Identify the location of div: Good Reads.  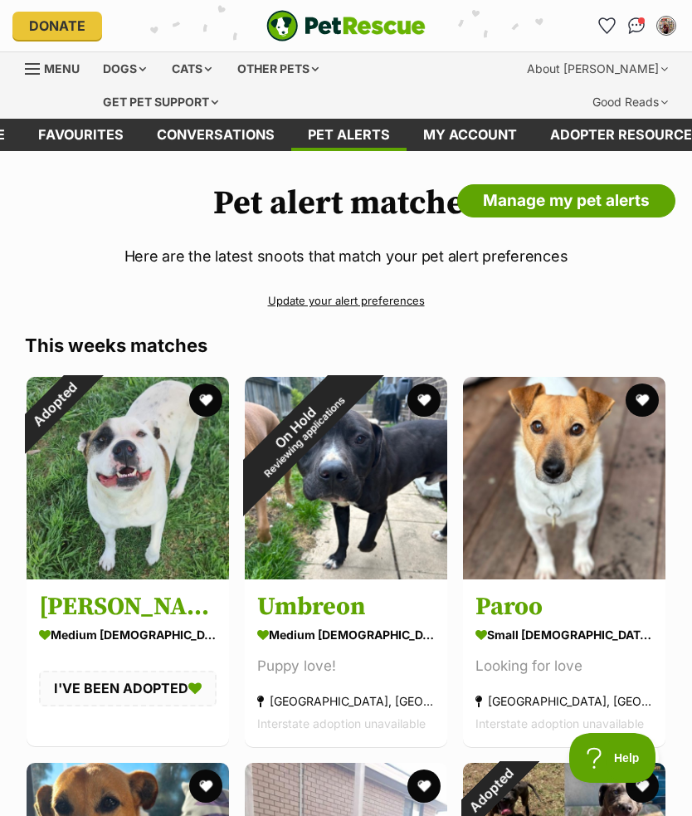
(630, 102).